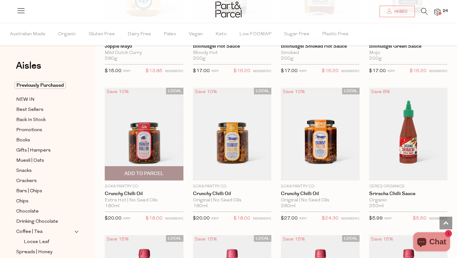 This screenshot has height=258, width=457. I want to click on a: Promotions, so click(45, 130).